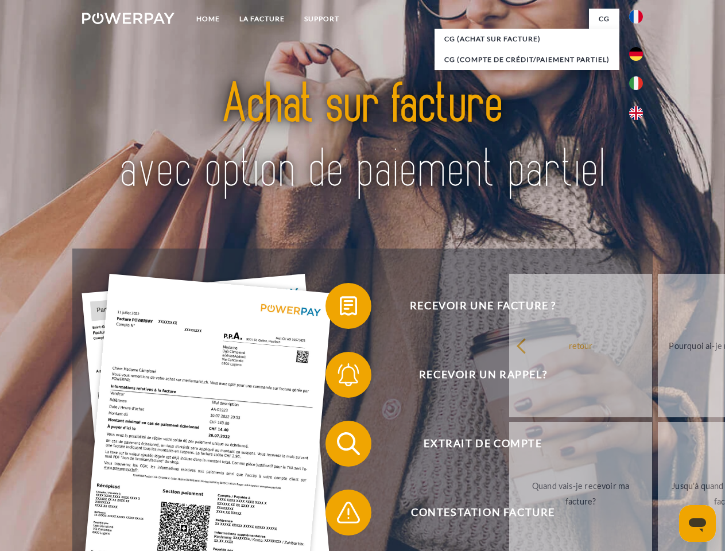 This screenshot has height=551, width=725. I want to click on a: LA FACTURE, so click(262, 19).